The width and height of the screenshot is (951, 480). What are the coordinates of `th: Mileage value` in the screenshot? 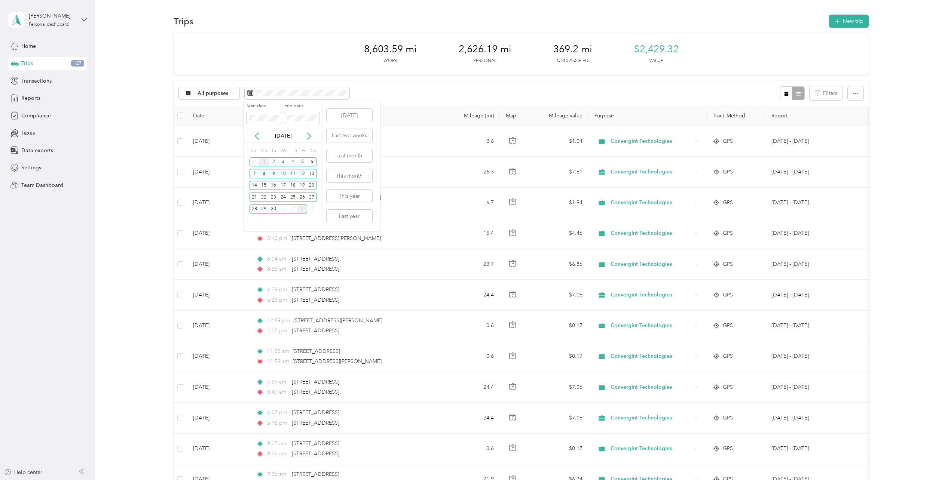 It's located at (559, 116).